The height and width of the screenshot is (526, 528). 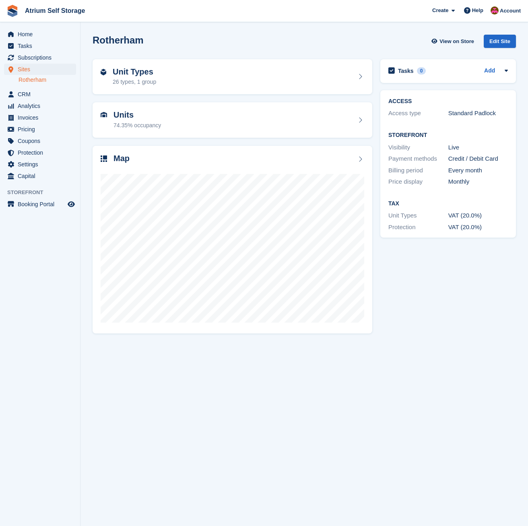 What do you see at coordinates (478, 182) in the screenshot?
I see `div: Monthly` at bounding box center [478, 182].